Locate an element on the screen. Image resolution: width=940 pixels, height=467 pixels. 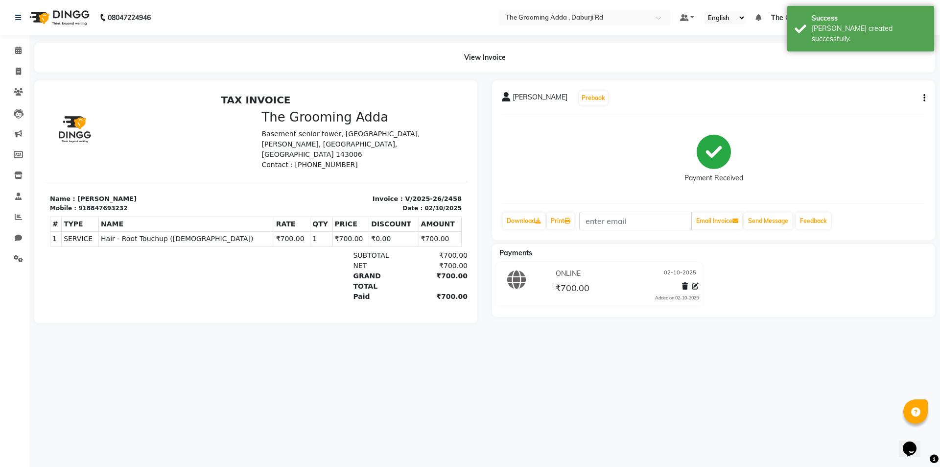
th: AMOUNT is located at coordinates (396, 134).